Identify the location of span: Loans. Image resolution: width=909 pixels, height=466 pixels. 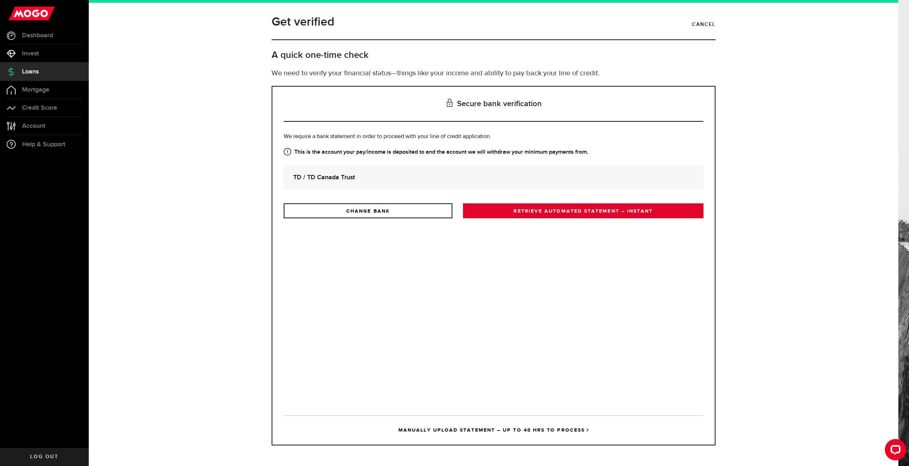
(30, 72).